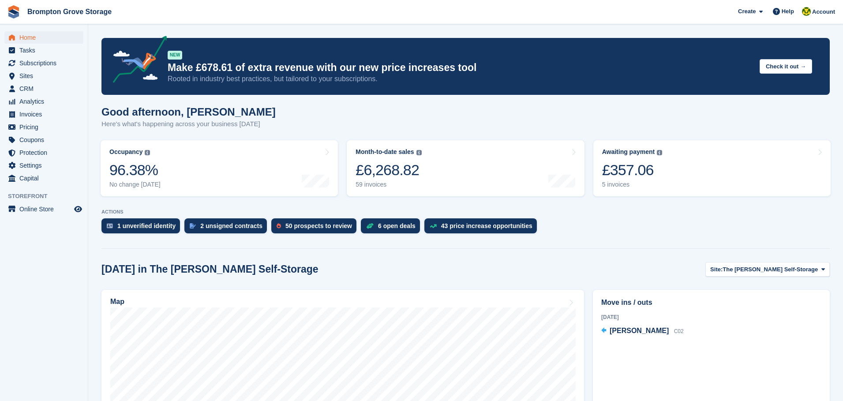 The width and height of the screenshot is (843, 401). What do you see at coordinates (716, 270) in the screenshot?
I see `span: Site:` at bounding box center [716, 270].